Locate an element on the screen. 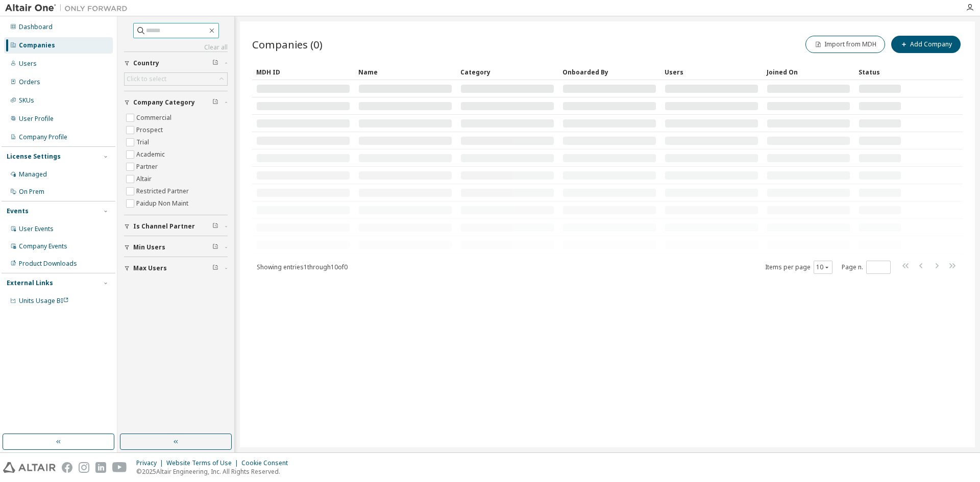  label: Partner is located at coordinates (148, 167).